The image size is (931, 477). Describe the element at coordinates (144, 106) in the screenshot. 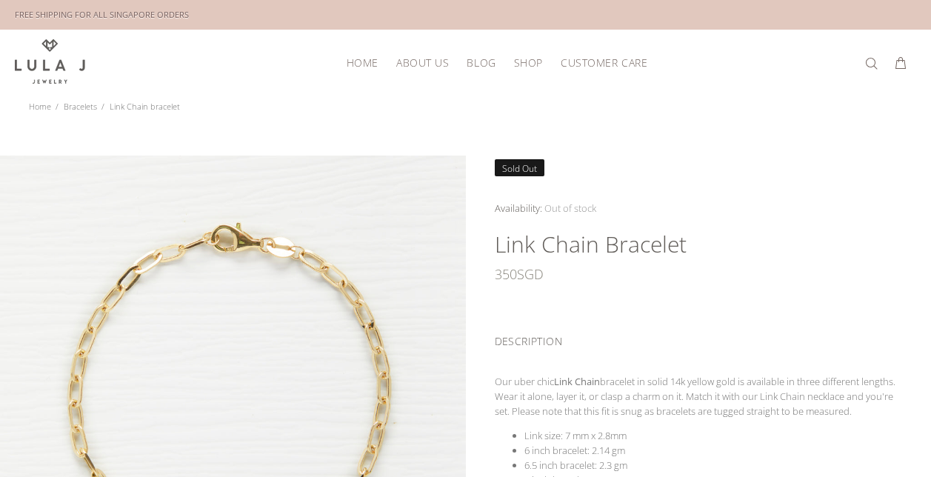

I see `span: Link Chain bracelet` at that location.